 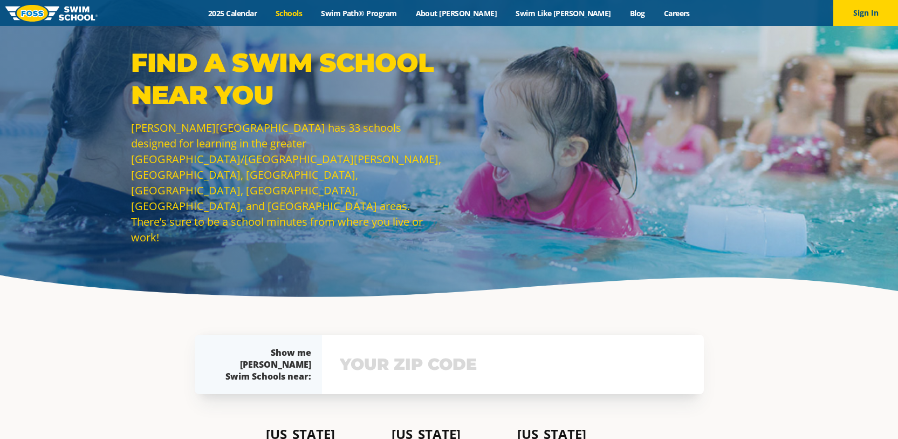 What do you see at coordinates (513, 364) in the screenshot?
I see `input: YOUR ZIP CODE` at bounding box center [513, 364].